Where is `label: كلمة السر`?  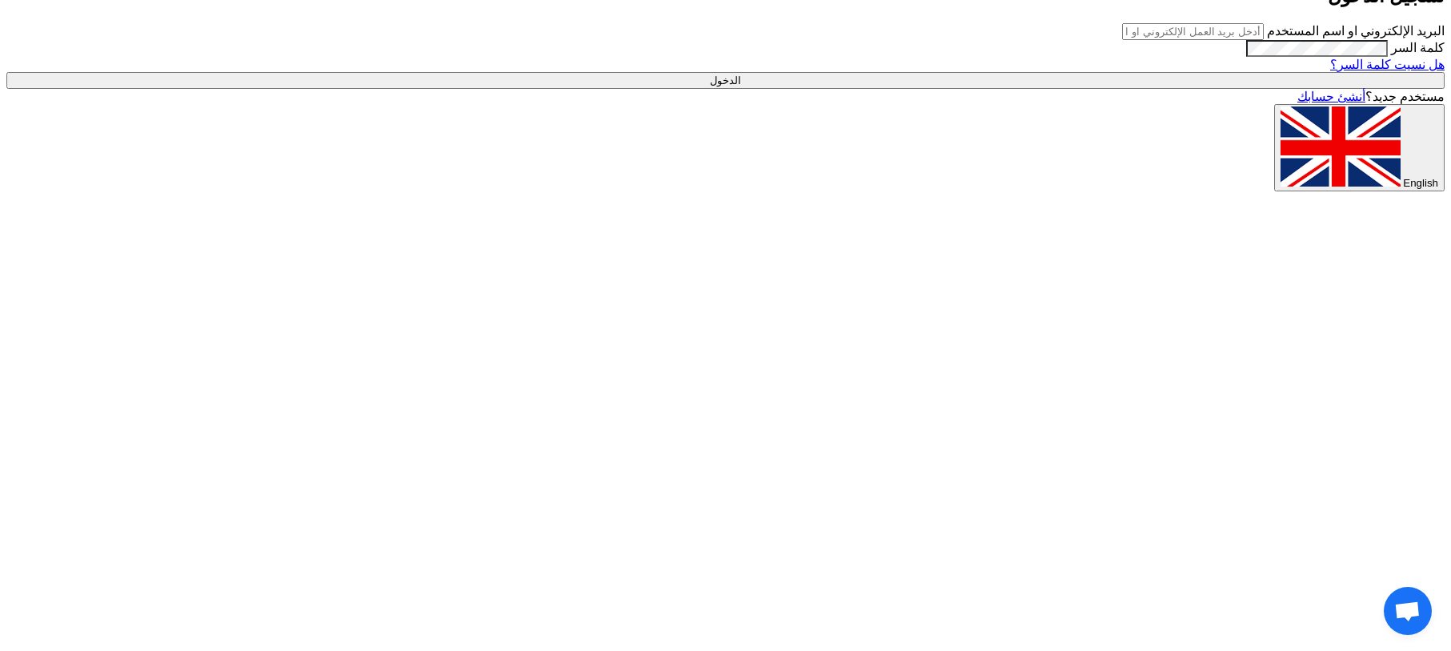
label: كلمة السر is located at coordinates (1417, 47).